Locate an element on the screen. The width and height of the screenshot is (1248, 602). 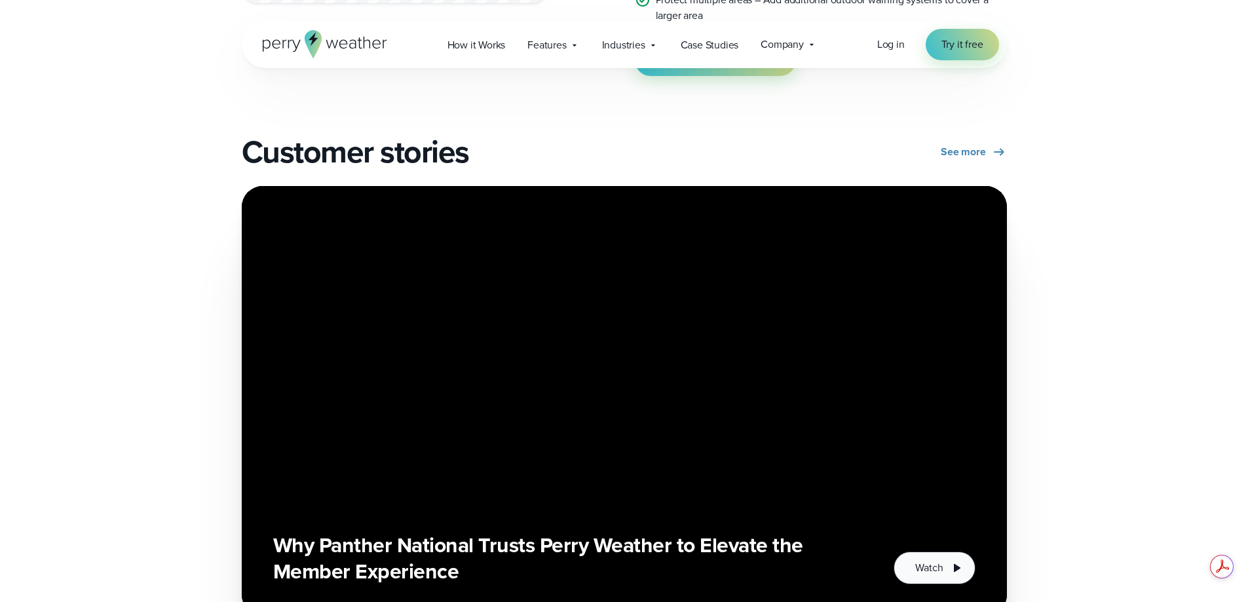
a: Try it free is located at coordinates (962, 45).